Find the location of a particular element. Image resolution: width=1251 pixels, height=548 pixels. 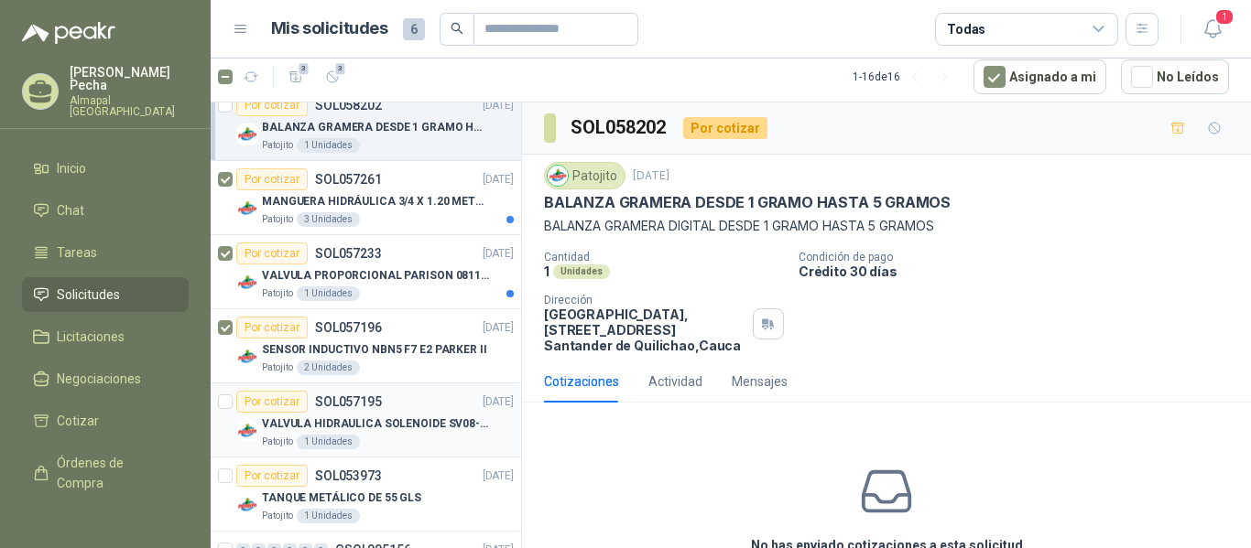

button: No Leídos is located at coordinates (1175, 77).